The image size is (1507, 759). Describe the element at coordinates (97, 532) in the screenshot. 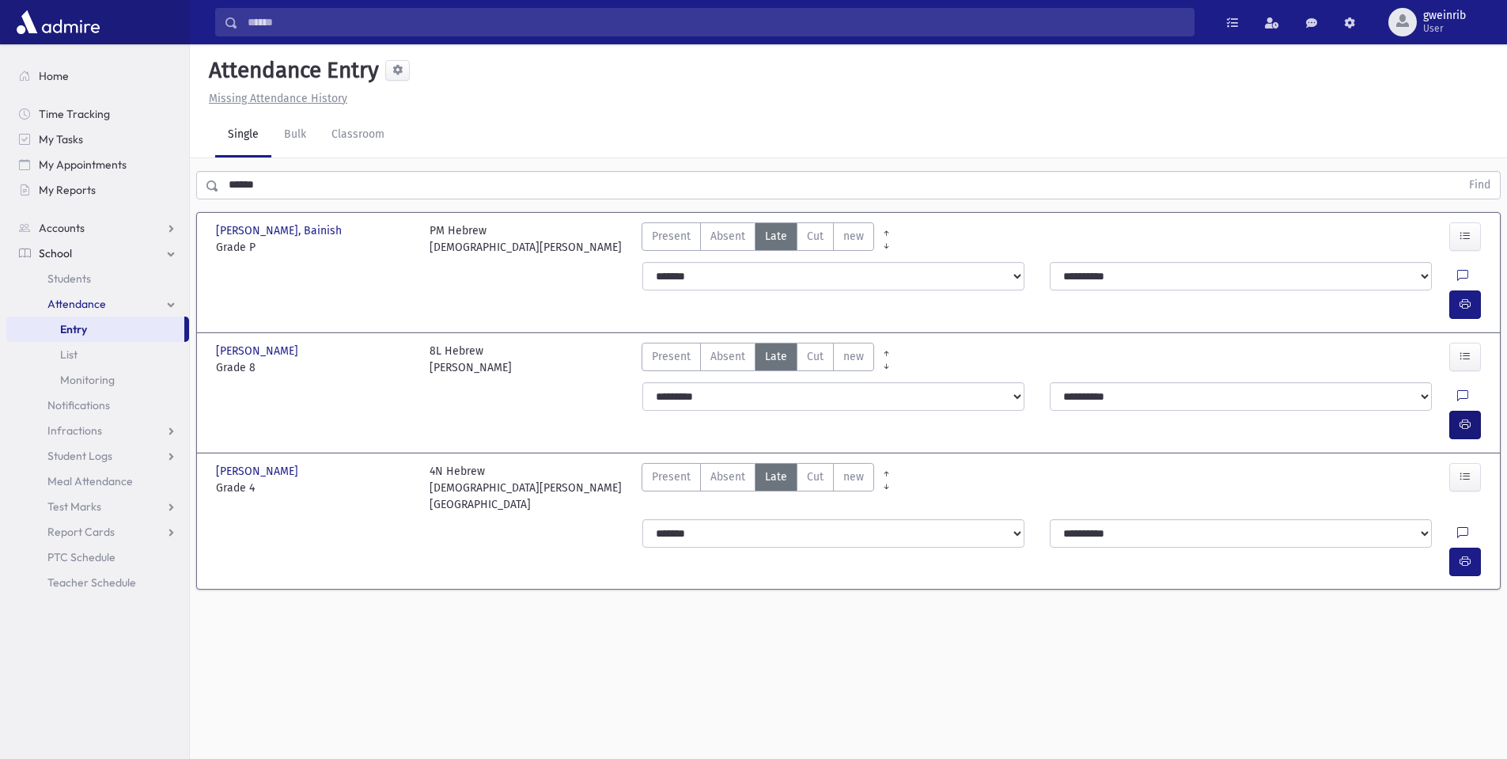

I see `a: Report Cards` at that location.